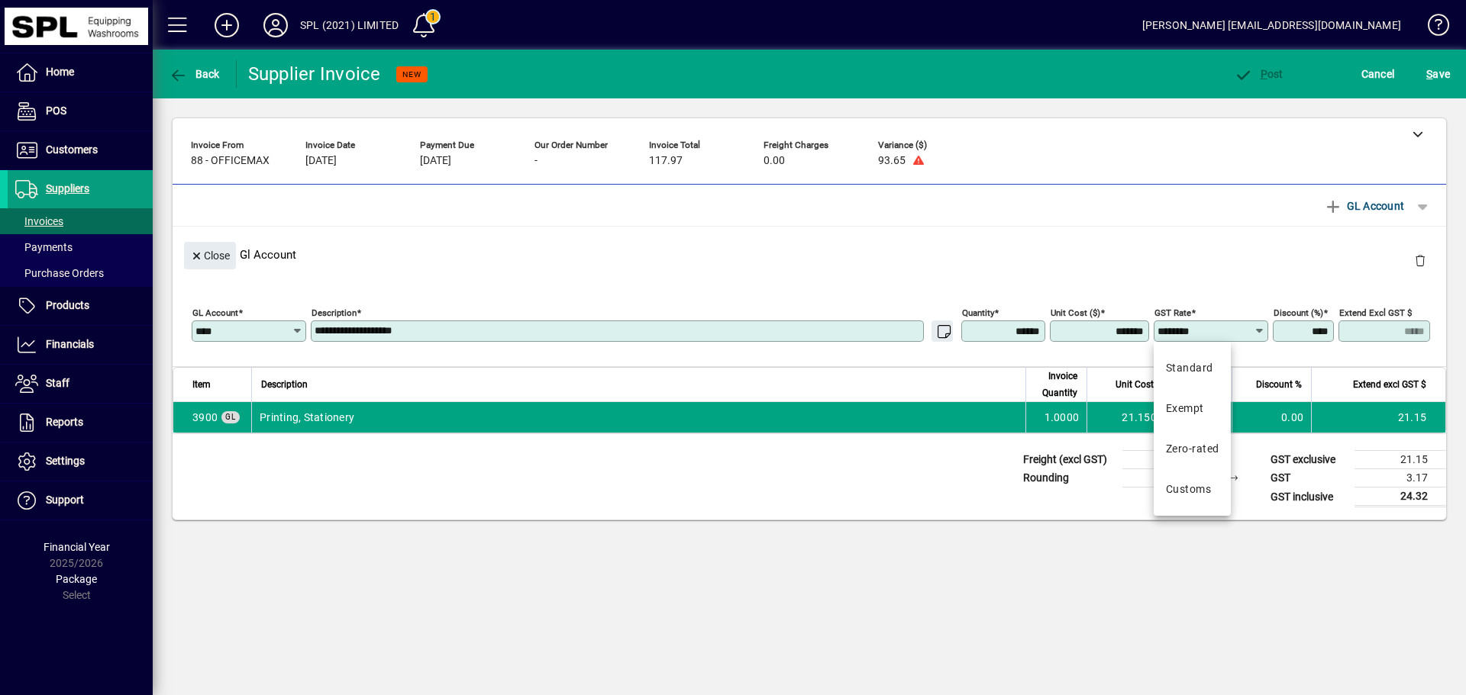 The image size is (1466, 695). I want to click on a: Support, so click(80, 501).